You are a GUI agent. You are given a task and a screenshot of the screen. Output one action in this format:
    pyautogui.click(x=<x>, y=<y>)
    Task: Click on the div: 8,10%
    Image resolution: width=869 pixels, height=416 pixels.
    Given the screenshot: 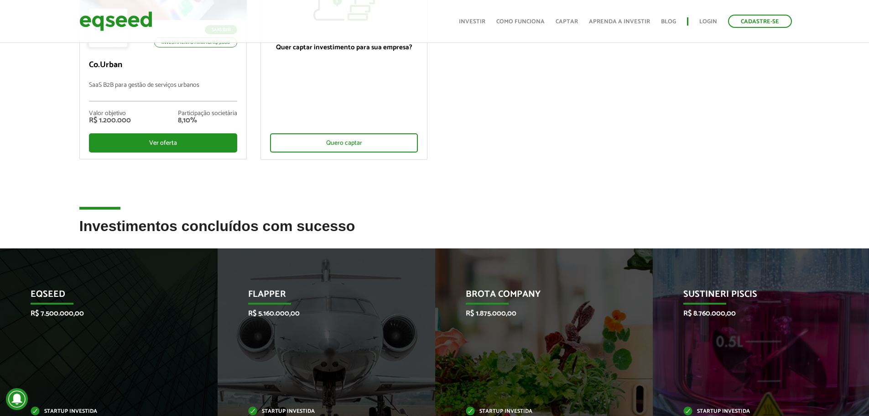 What is the action you would take?
    pyautogui.click(x=208, y=120)
    